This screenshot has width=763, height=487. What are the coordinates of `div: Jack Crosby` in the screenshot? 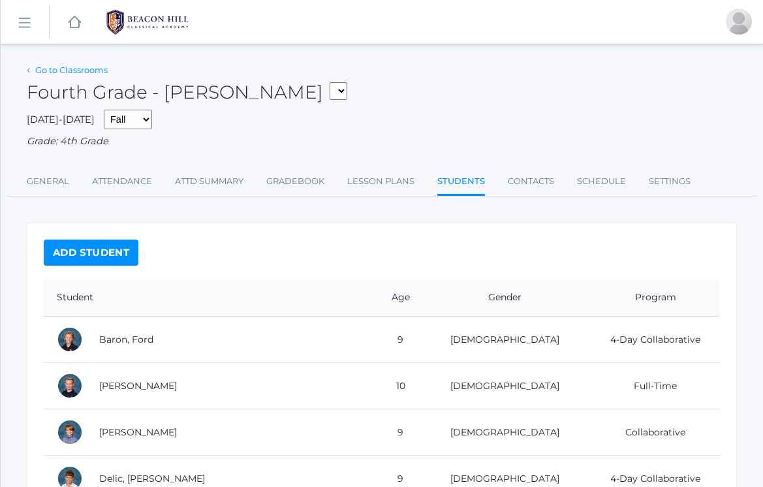 It's located at (70, 432).